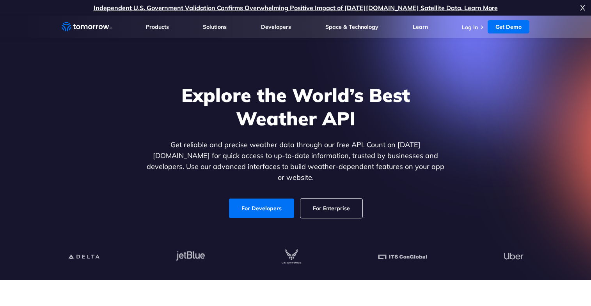 This screenshot has width=591, height=306. I want to click on a: Learn, so click(420, 27).